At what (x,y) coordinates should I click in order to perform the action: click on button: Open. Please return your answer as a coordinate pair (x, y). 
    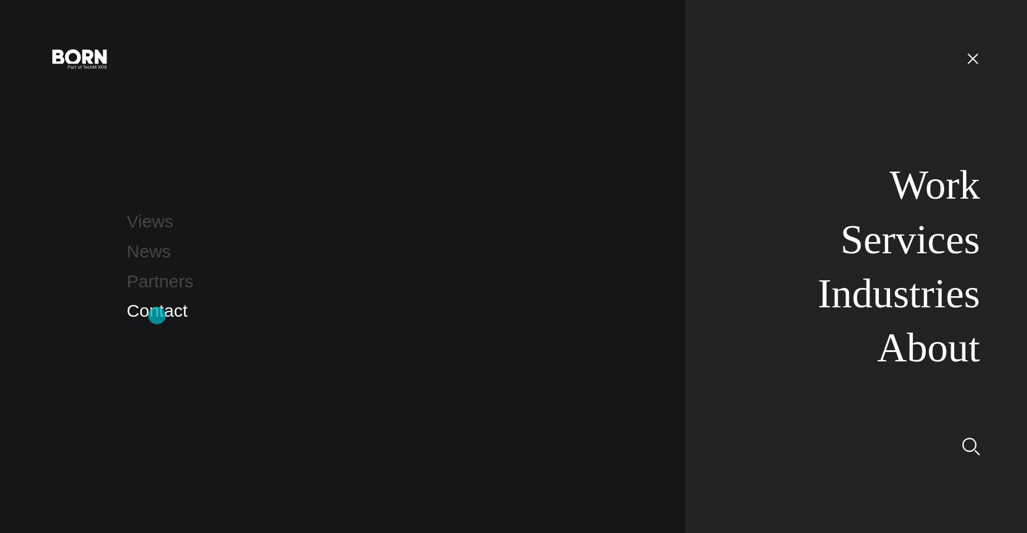
    Looking at the image, I should click on (973, 58).